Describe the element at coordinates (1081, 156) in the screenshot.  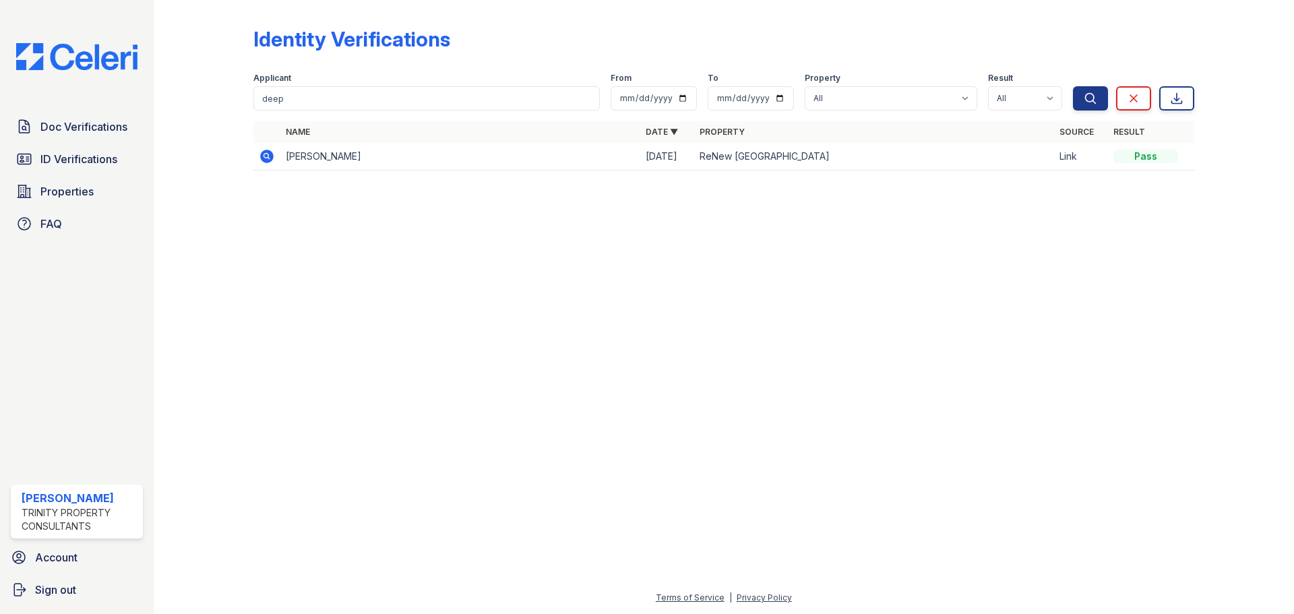
I see `td: Link` at that location.